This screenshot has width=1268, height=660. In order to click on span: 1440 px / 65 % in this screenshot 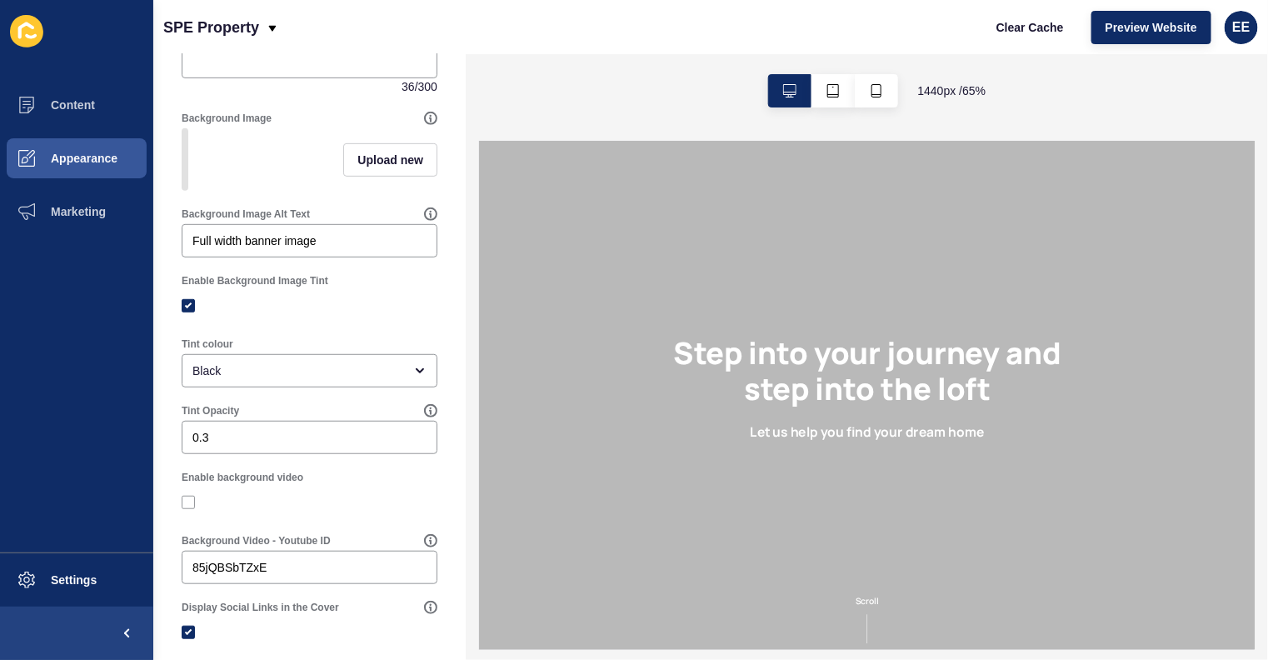, I will do `click(952, 91)`.